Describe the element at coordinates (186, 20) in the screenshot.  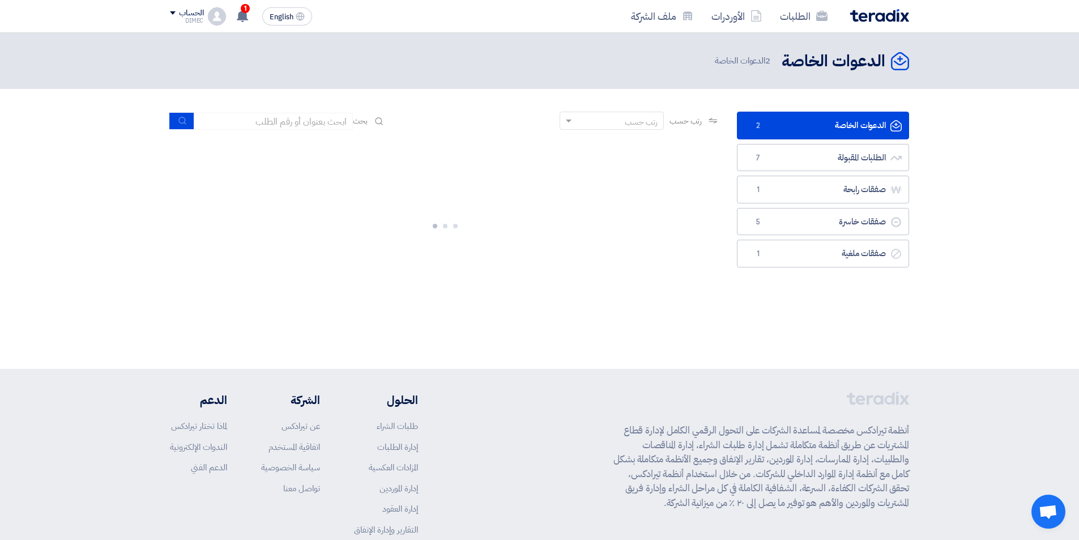
I see `div: DIMEC` at that location.